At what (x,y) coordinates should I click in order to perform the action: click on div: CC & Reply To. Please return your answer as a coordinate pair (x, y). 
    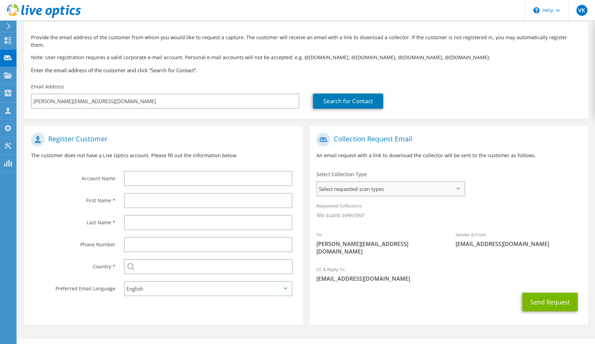
    Looking at the image, I should click on (448, 274).